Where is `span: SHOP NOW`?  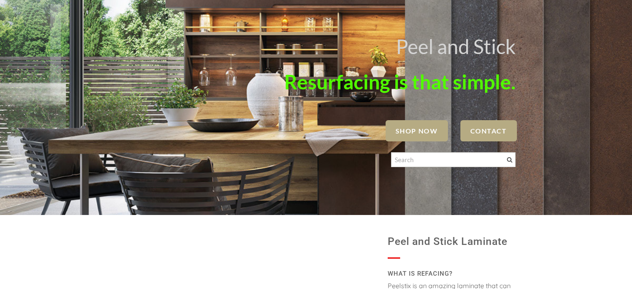
span: SHOP NOW is located at coordinates (416, 130).